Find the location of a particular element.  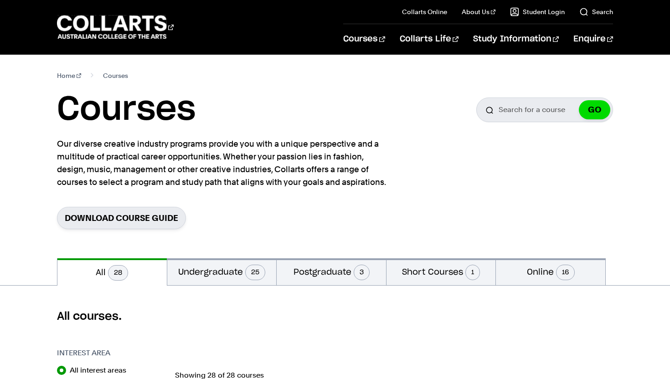

button: Postgraduate3 is located at coordinates (332, 272).